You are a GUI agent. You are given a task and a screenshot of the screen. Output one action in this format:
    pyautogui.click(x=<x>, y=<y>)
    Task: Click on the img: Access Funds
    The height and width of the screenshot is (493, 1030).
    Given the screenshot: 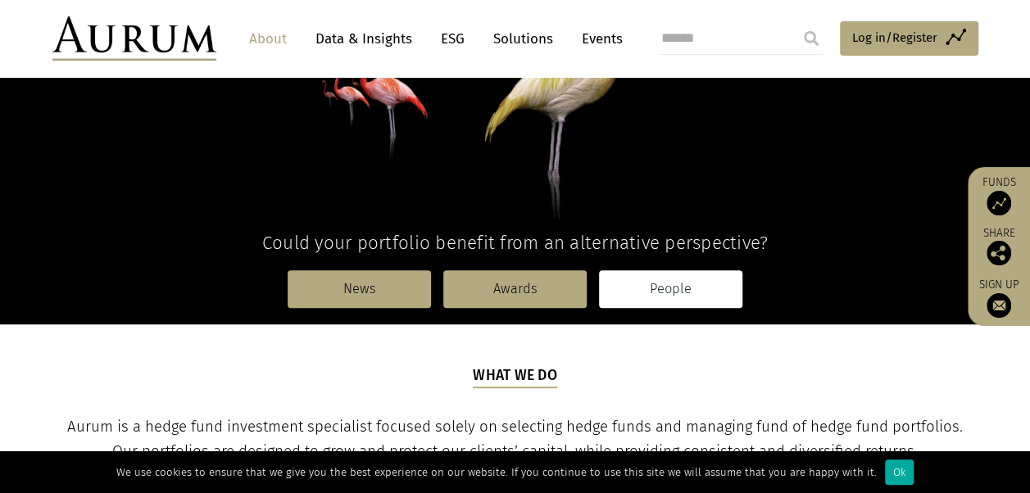 What is the action you would take?
    pyautogui.click(x=999, y=203)
    